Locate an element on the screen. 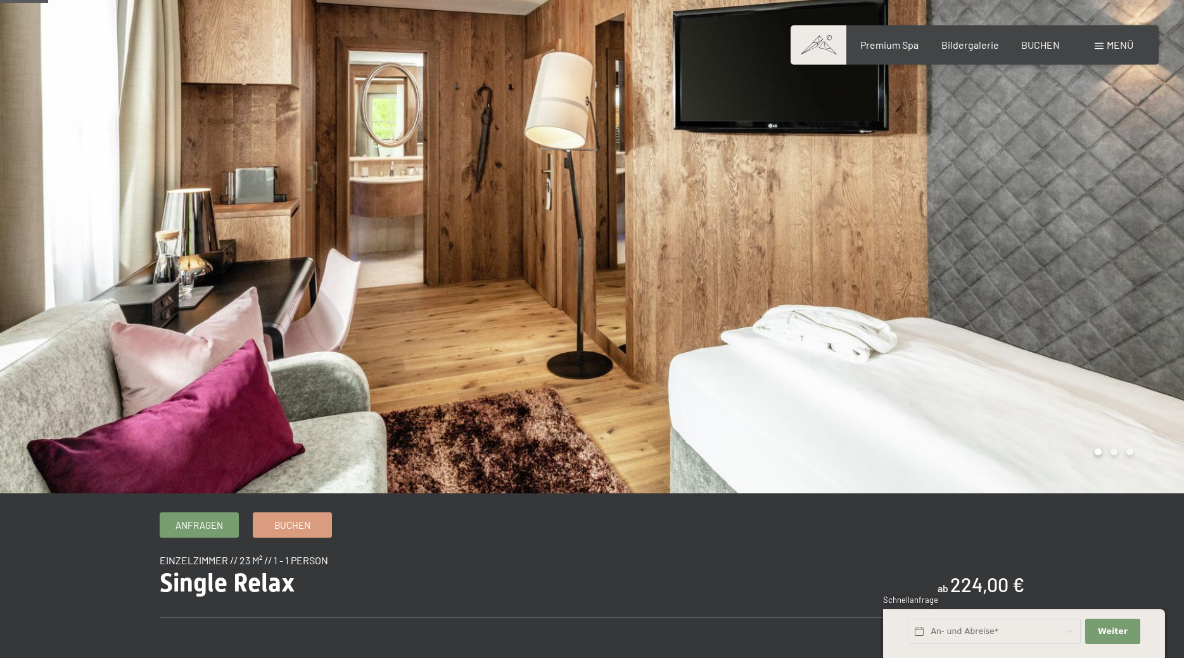 This screenshot has width=1184, height=658. span: Single Relax is located at coordinates (227, 583).